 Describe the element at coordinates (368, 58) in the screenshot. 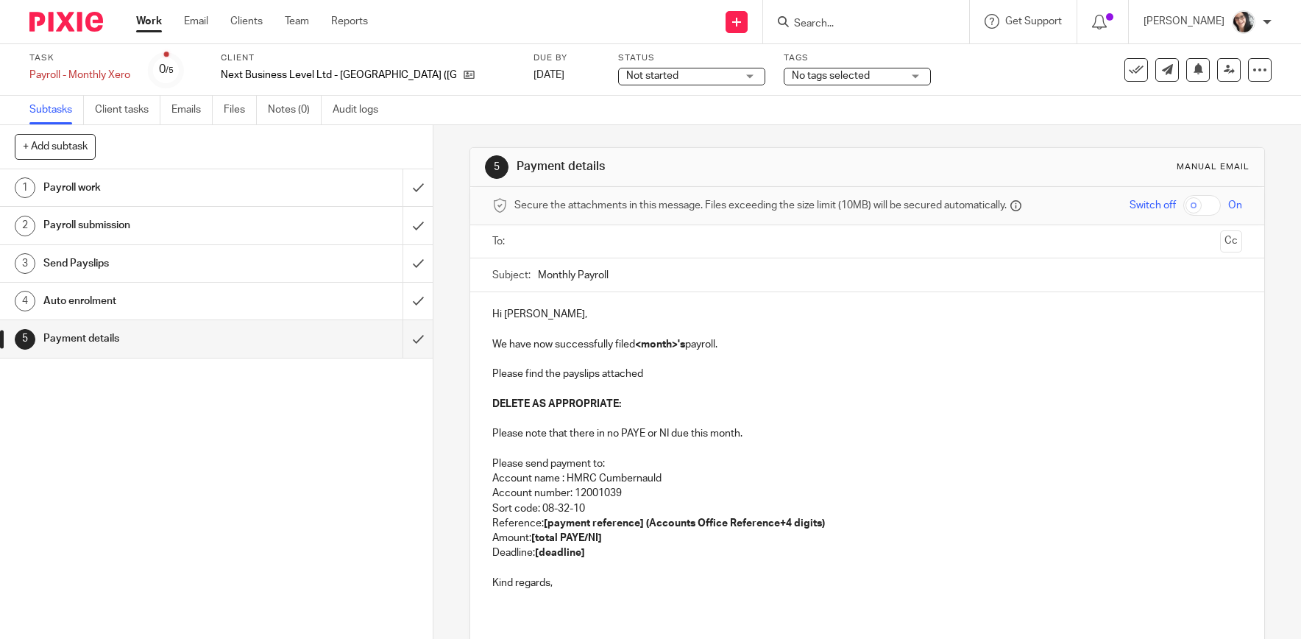

I see `label: Client` at that location.